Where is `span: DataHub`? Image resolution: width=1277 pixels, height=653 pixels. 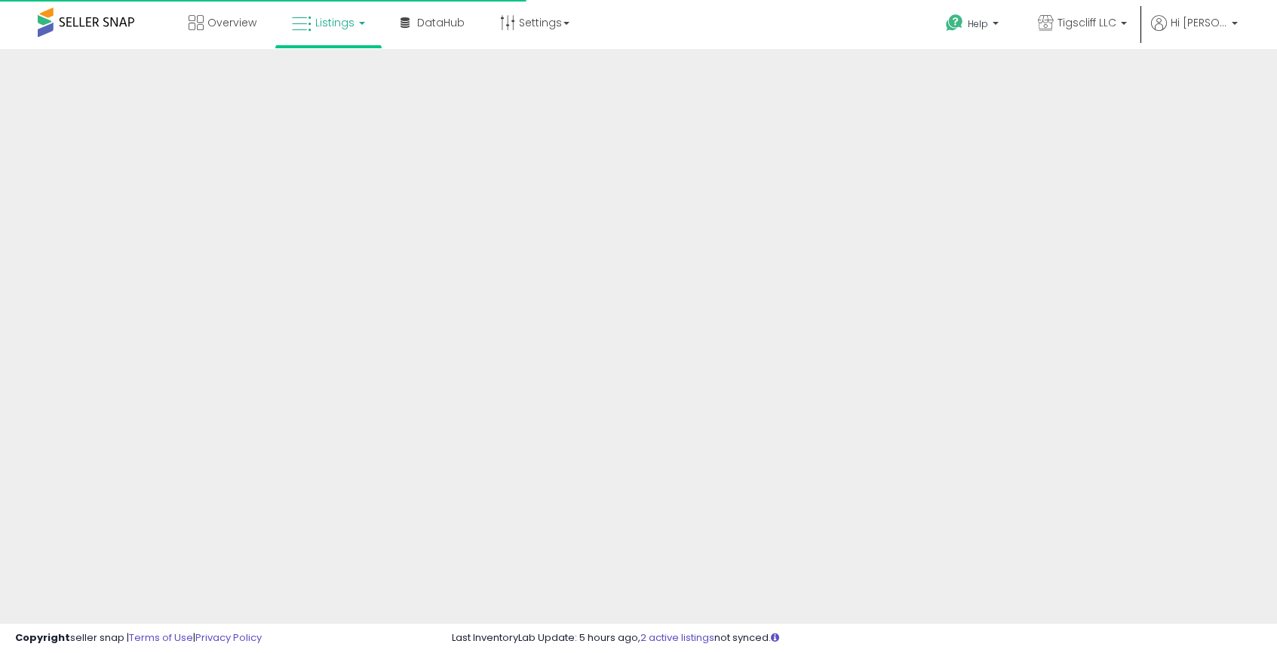 span: DataHub is located at coordinates (441, 23).